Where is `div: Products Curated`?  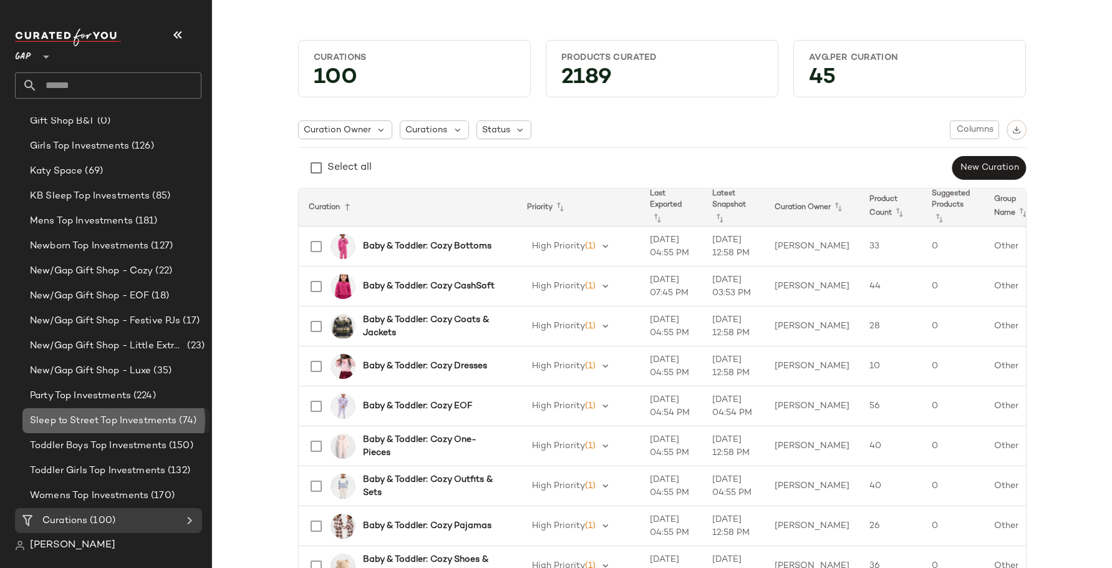 div: Products Curated is located at coordinates (662, 57).